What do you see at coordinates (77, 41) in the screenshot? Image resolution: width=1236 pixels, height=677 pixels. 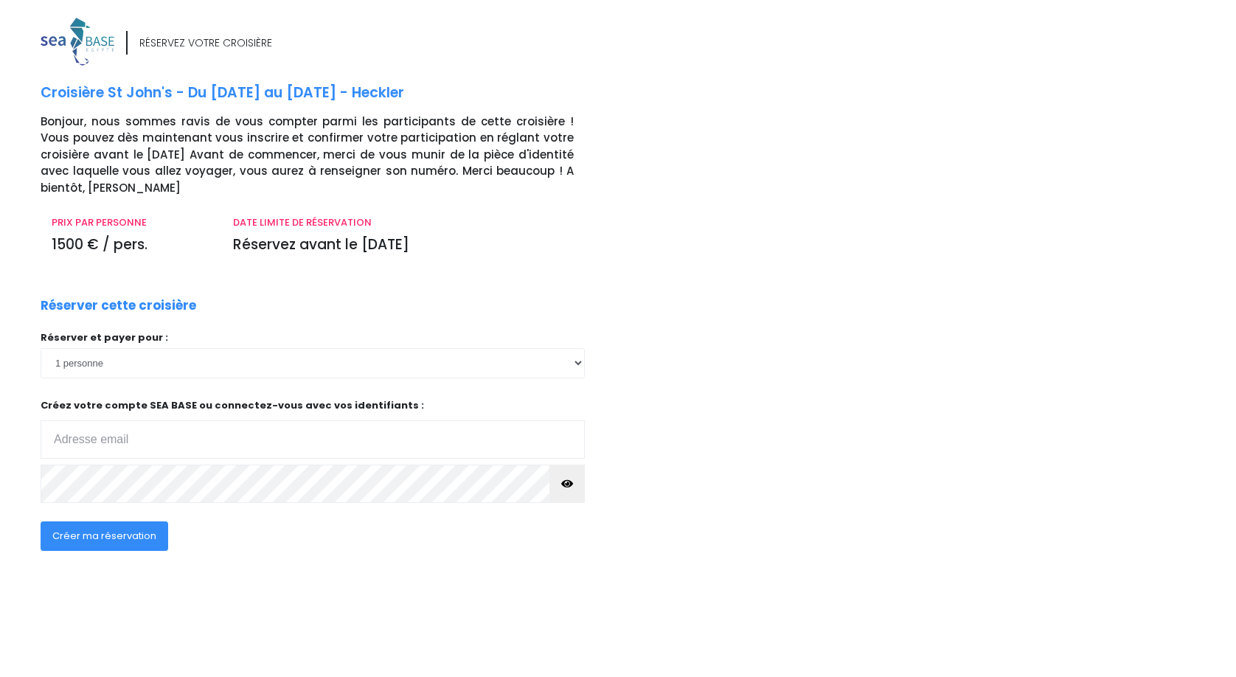 I see `img: logo_color1.png` at bounding box center [77, 41].